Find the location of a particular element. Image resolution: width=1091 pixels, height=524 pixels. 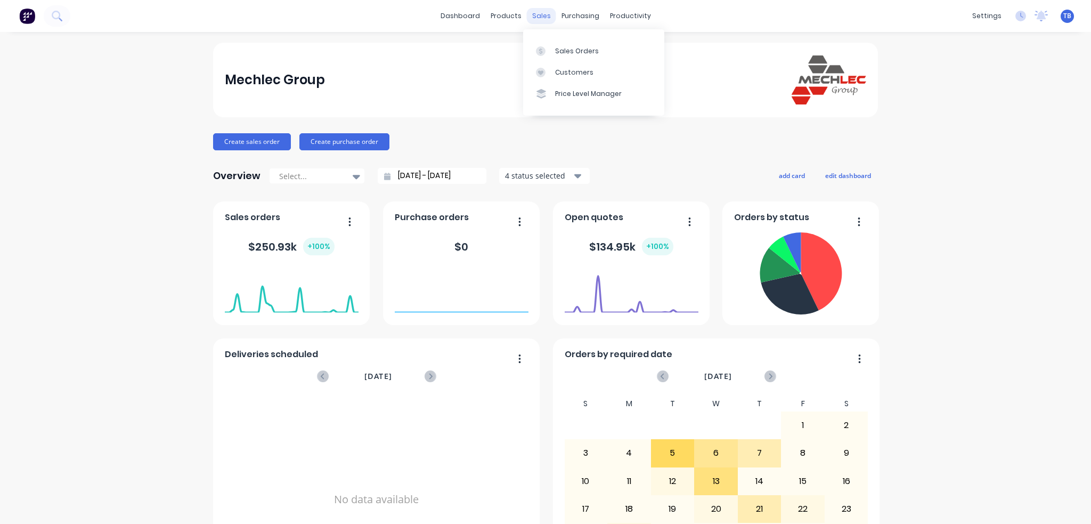

div: Price Level Manager is located at coordinates (588, 94).